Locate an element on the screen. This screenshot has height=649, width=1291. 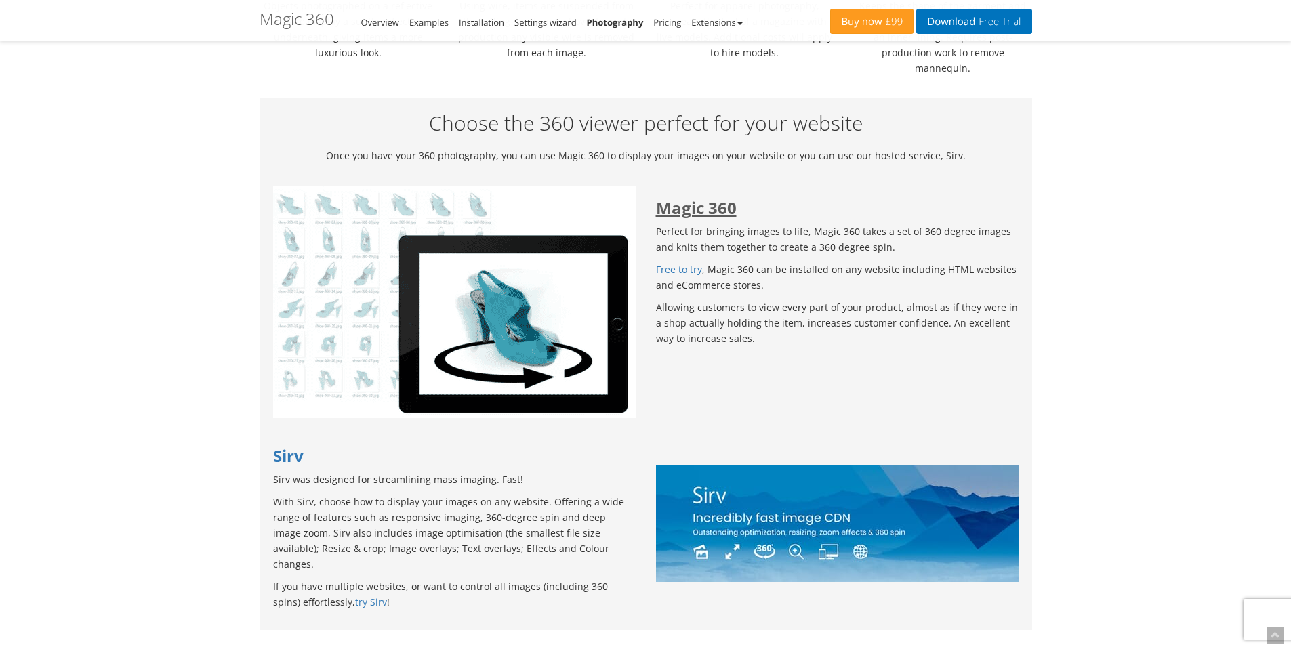
a: Installation is located at coordinates (481, 22).